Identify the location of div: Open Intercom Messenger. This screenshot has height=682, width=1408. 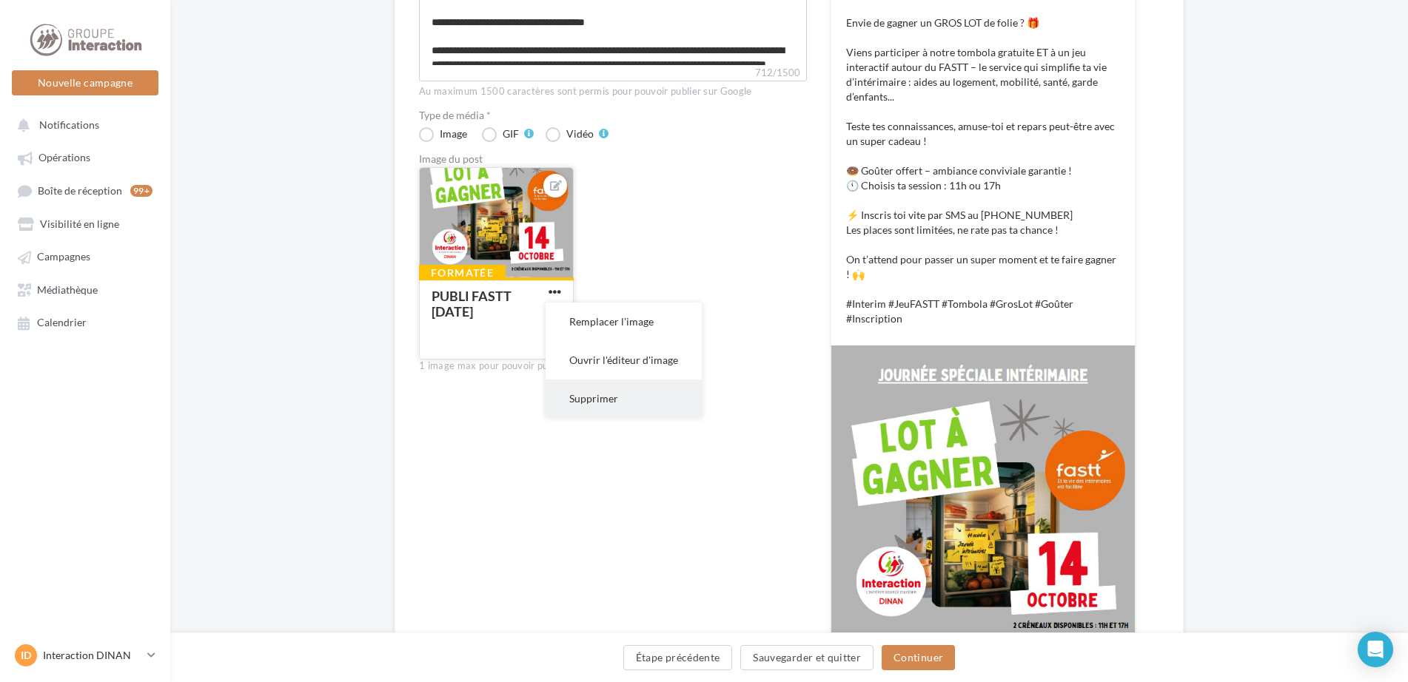
(1375, 650).